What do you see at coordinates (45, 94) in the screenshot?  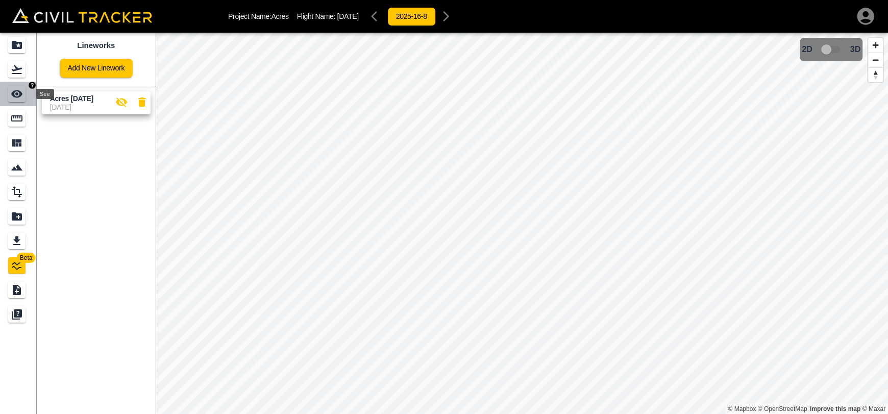 I see `div: See` at bounding box center [45, 94].